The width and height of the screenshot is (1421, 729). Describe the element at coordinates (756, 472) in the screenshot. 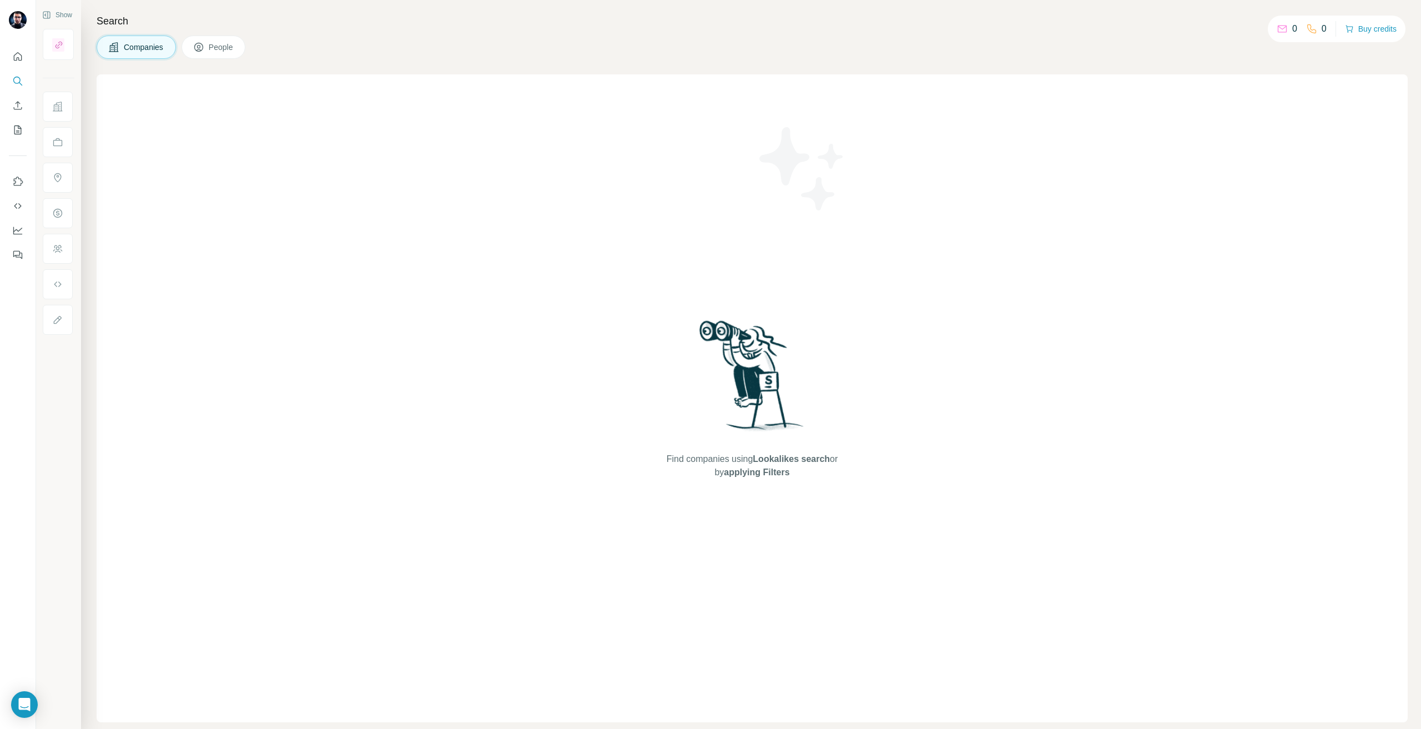

I see `span: applying Filters` at that location.